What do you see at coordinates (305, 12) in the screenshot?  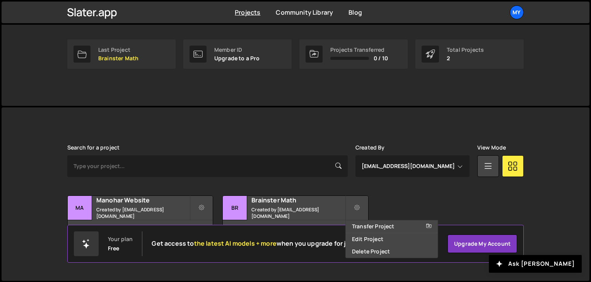 I see `a: Community Library` at bounding box center [305, 12].